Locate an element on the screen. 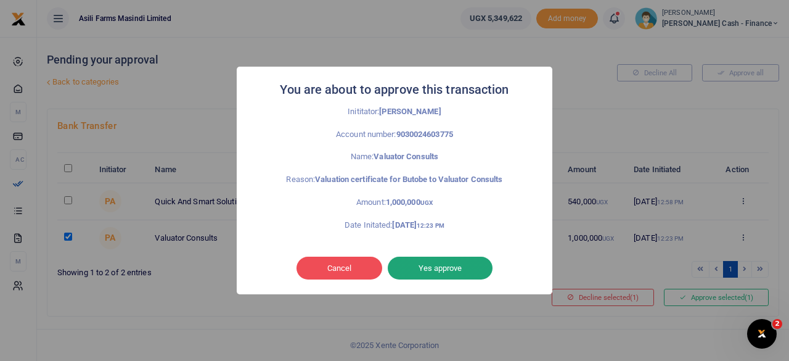 Image resolution: width=789 pixels, height=361 pixels. h2: You are about to approve this transaction is located at coordinates (394, 89).